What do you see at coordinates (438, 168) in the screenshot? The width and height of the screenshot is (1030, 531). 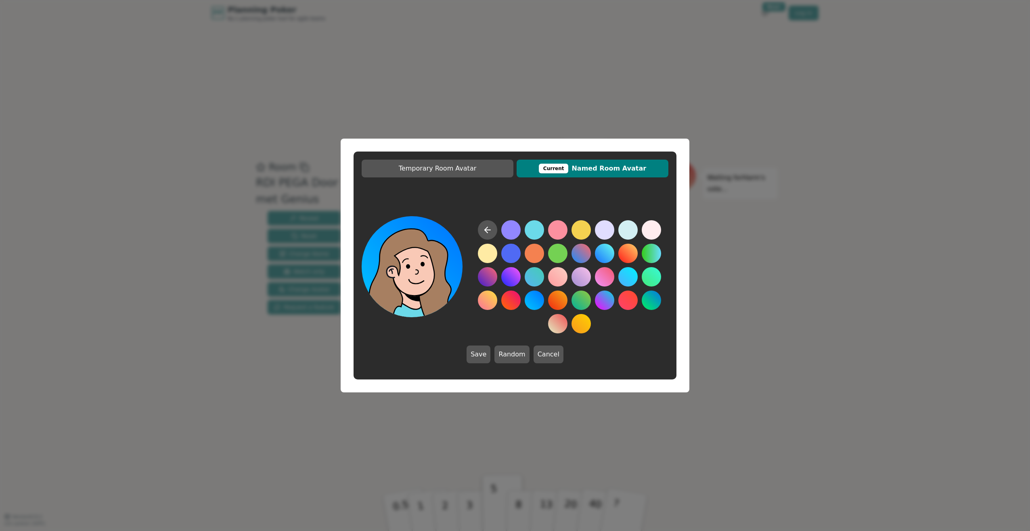 I see `span: Temporary Room Avatar` at bounding box center [438, 168].